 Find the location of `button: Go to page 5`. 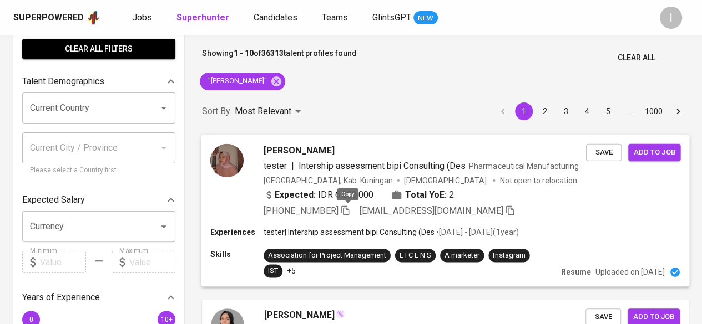

button: Go to page 5 is located at coordinates (608, 111).